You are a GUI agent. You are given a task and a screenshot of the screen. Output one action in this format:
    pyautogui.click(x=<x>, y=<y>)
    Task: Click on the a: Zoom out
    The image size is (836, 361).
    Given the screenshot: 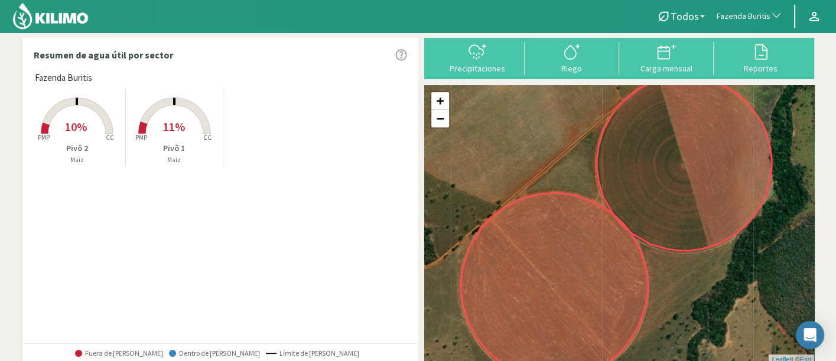 What is the action you would take?
    pyautogui.click(x=440, y=119)
    